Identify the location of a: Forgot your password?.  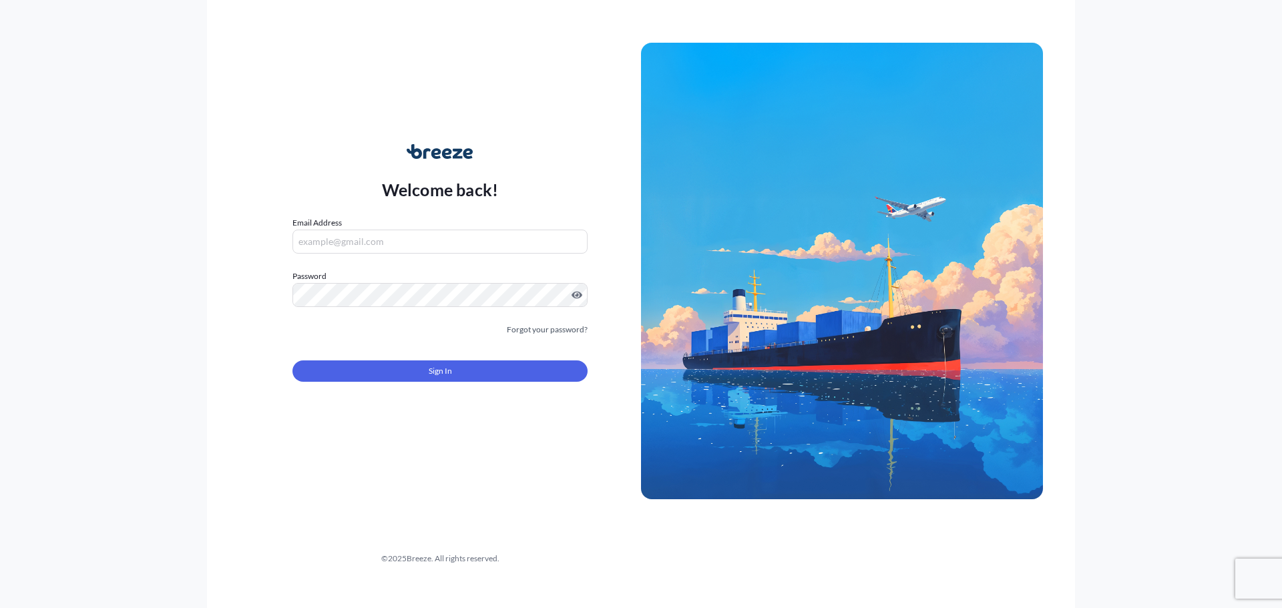
(547, 330).